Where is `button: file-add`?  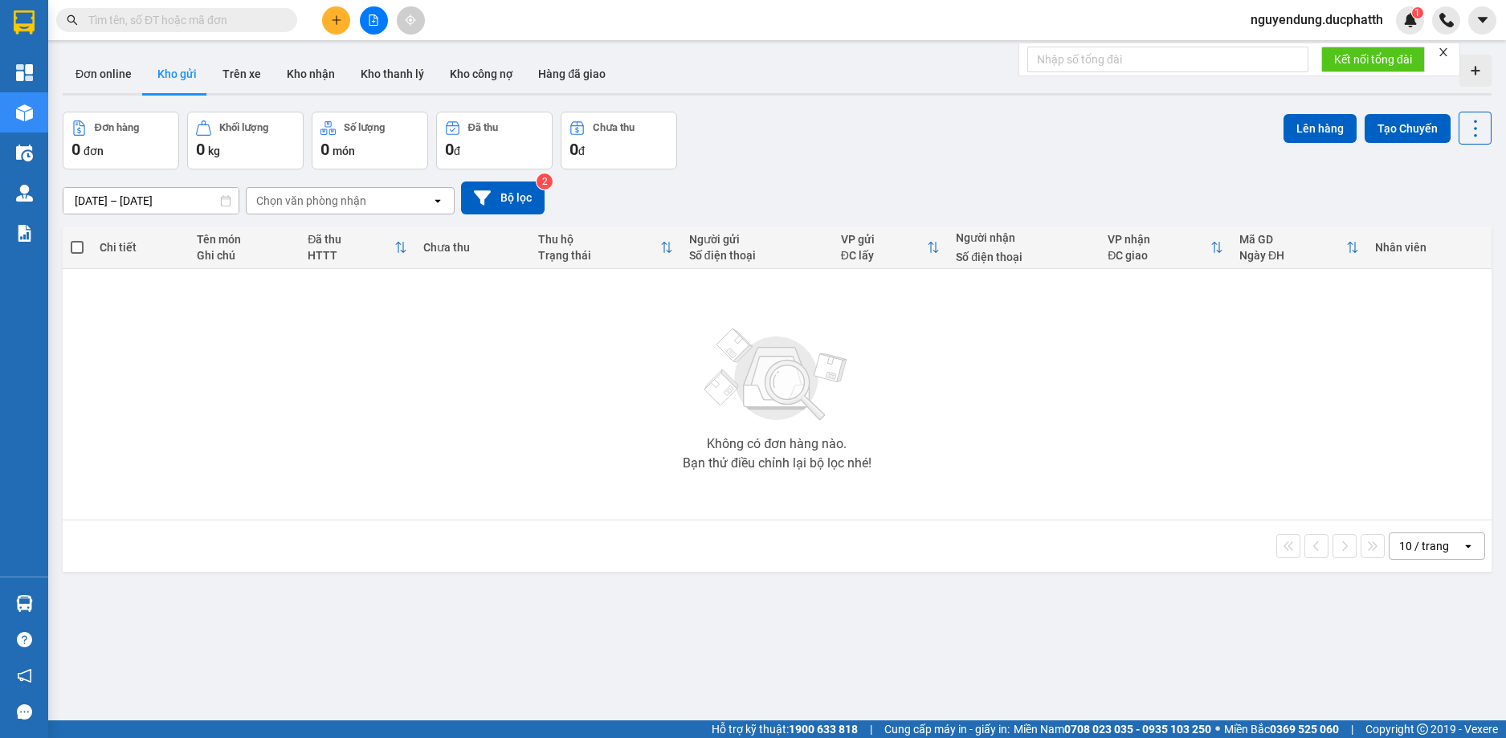 button: file-add is located at coordinates (373, 20).